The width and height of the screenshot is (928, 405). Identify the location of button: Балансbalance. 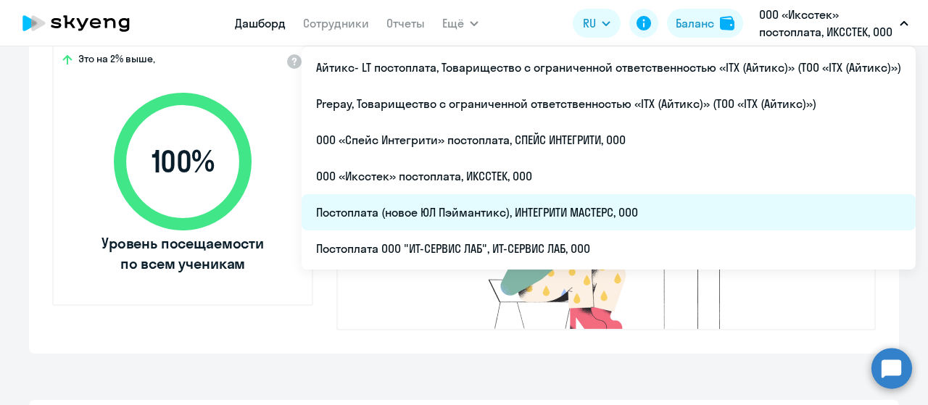
(704, 23).